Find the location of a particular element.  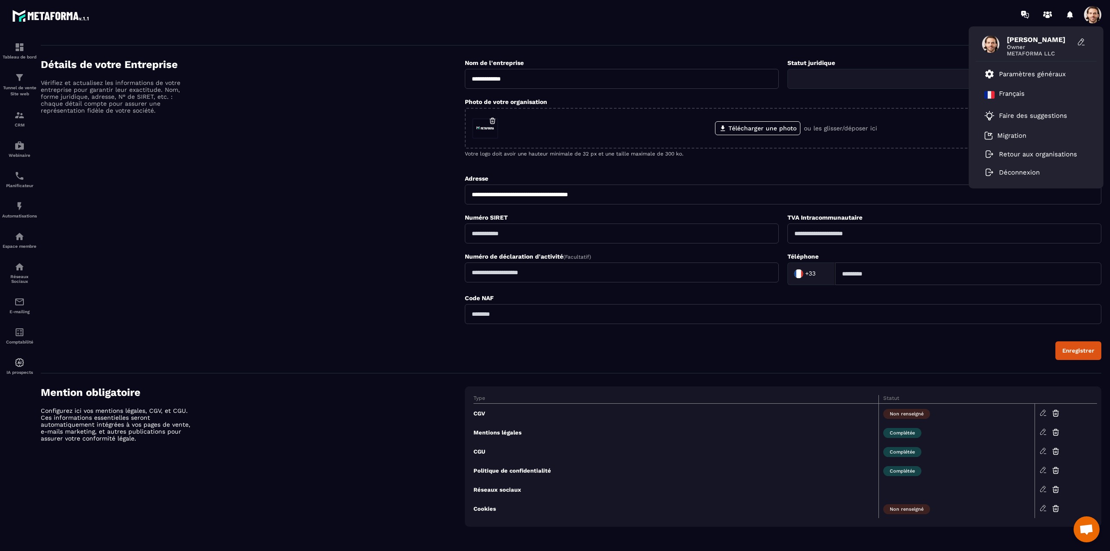

div: Enregistrer is located at coordinates (1078, 351).